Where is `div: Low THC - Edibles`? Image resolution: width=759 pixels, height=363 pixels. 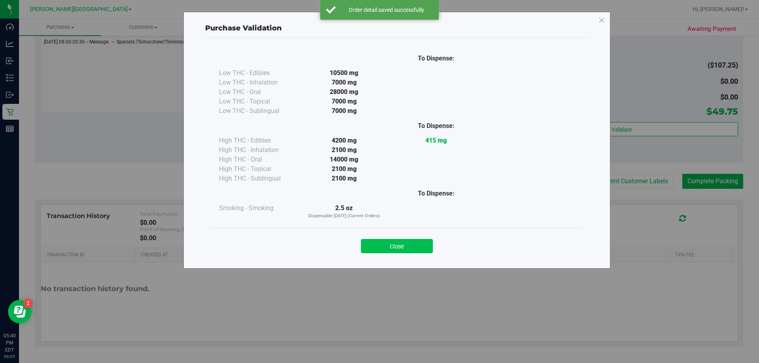 div: Low THC - Edibles is located at coordinates (259, 73).